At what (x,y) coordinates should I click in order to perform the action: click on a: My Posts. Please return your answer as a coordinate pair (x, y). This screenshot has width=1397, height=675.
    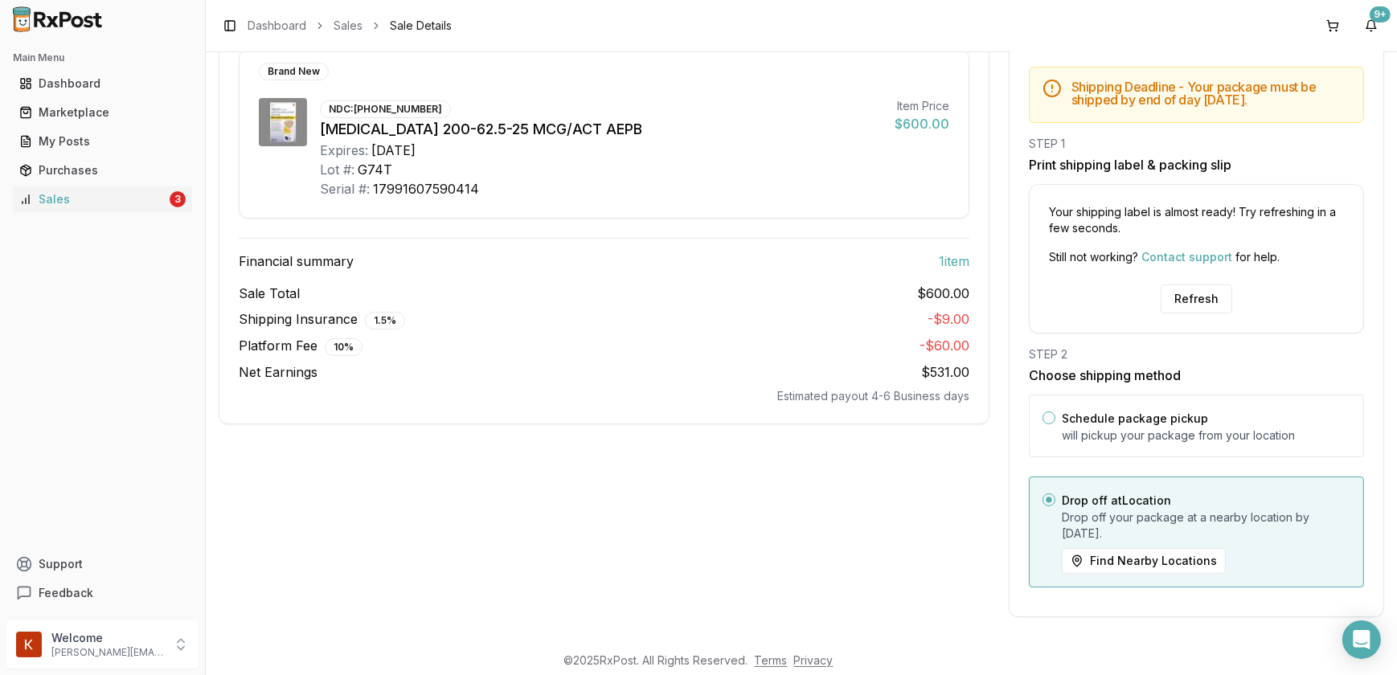
    Looking at the image, I should click on (102, 141).